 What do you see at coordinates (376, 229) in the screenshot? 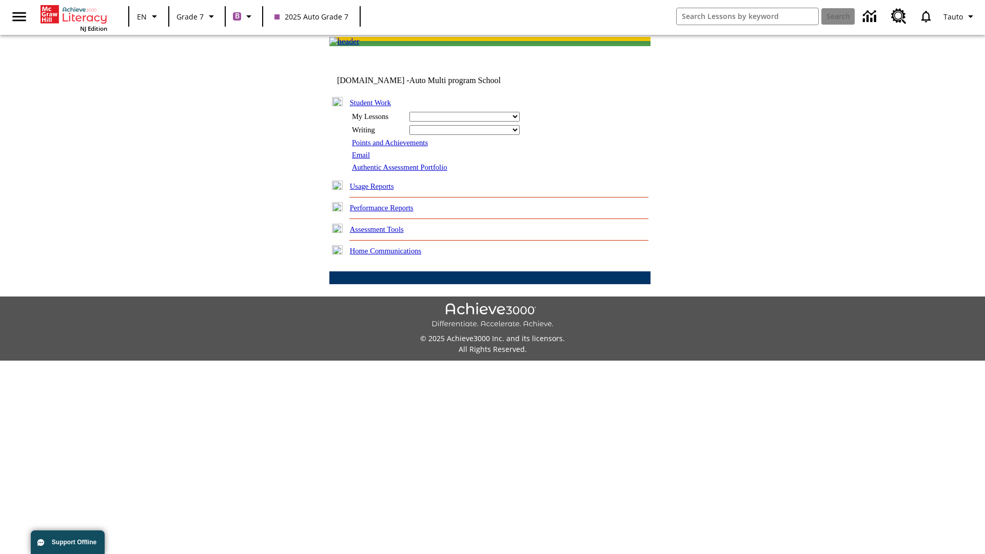
I see `a: Assessment Tools` at bounding box center [376, 229].